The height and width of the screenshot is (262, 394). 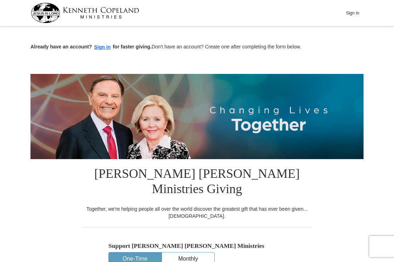 What do you see at coordinates (85, 13) in the screenshot?
I see `img: kcm-header-logo.svg` at bounding box center [85, 13].